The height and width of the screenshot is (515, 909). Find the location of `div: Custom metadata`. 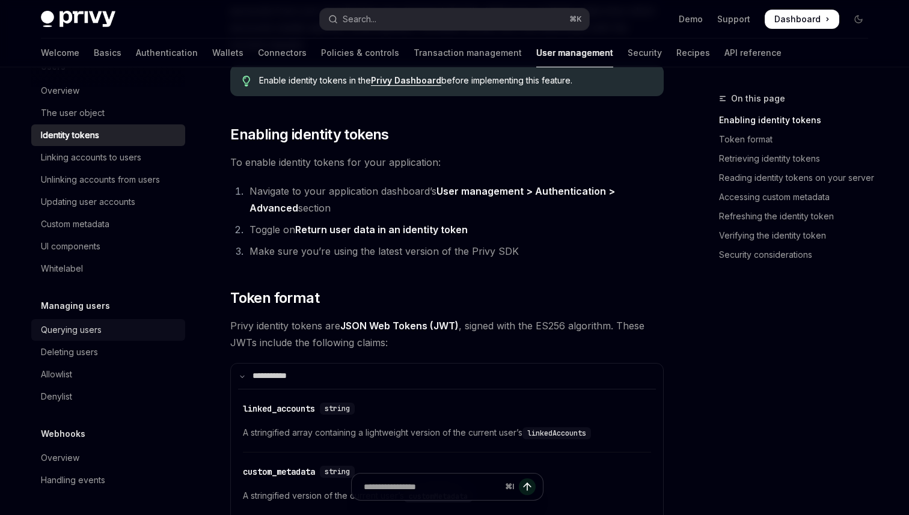

div: Custom metadata is located at coordinates (75, 224).